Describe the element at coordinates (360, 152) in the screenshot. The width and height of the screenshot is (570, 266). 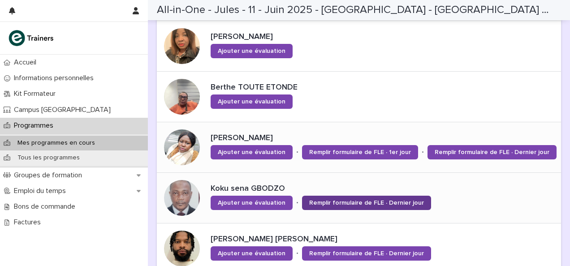
I see `a: Remplir formulaire de FLE · 1er jour` at that location.